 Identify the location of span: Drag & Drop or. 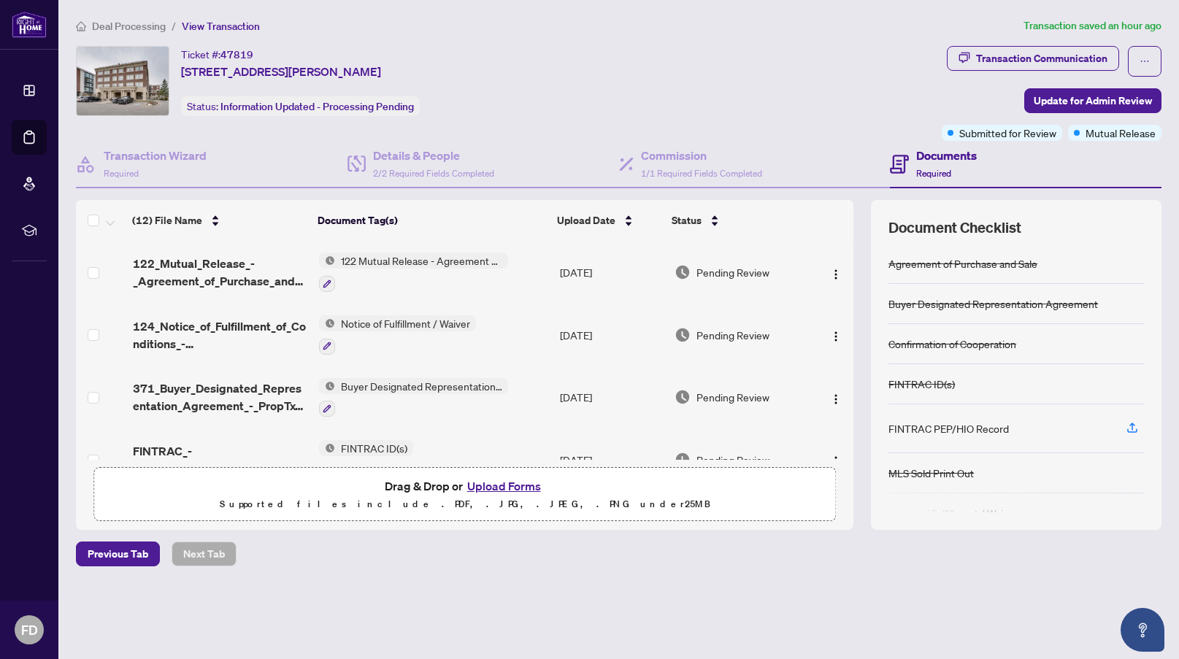
(465, 486).